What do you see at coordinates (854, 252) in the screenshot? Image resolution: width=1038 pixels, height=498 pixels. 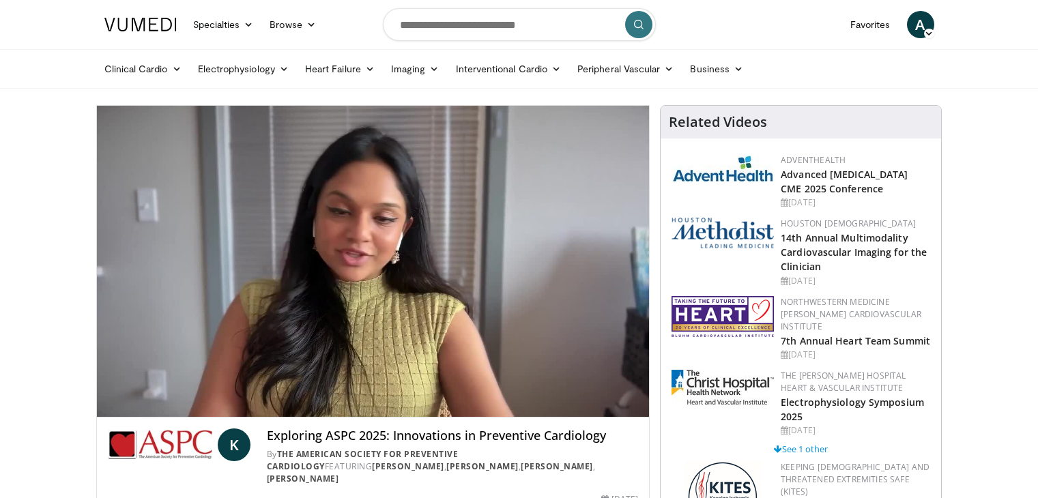 I see `a: 14th Annual Multimodality Cardiovascular Imaging for the Clinician` at bounding box center [854, 252].